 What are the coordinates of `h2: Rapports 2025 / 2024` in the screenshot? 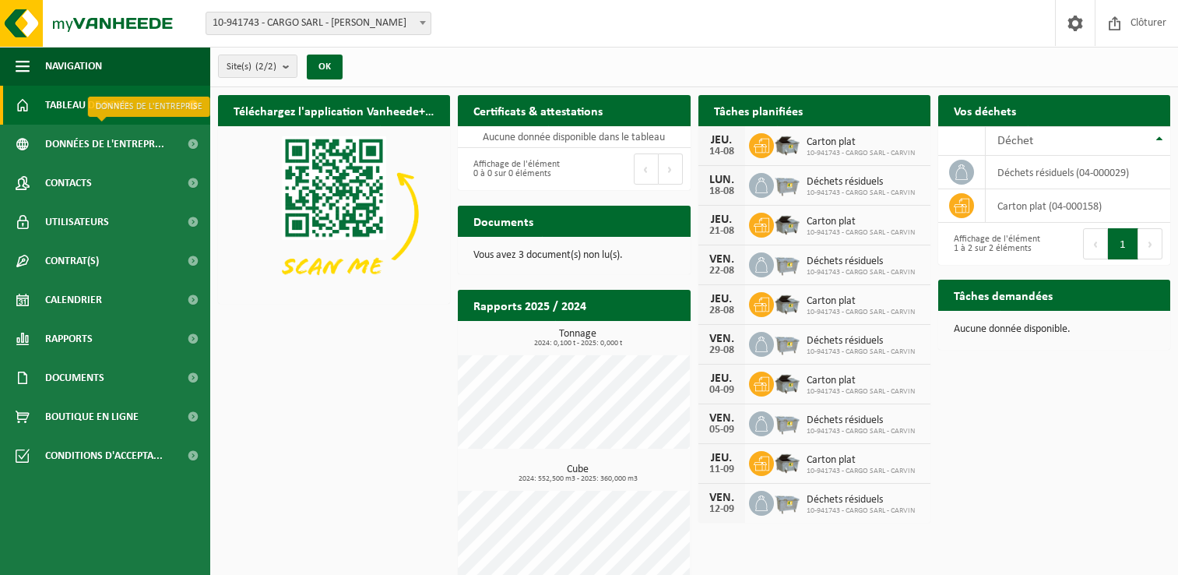 It's located at (530, 305).